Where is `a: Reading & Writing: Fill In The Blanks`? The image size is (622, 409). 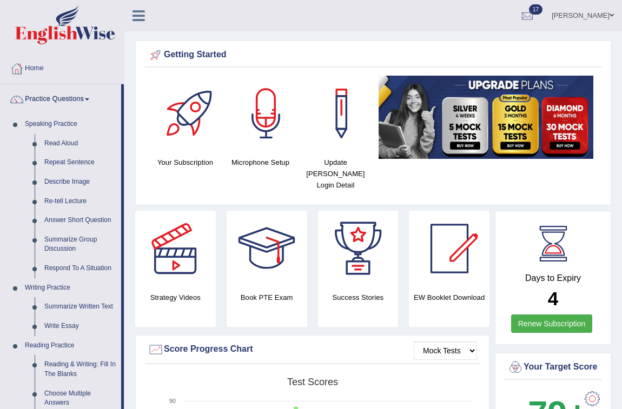 a: Reading & Writing: Fill In The Blanks is located at coordinates (80, 369).